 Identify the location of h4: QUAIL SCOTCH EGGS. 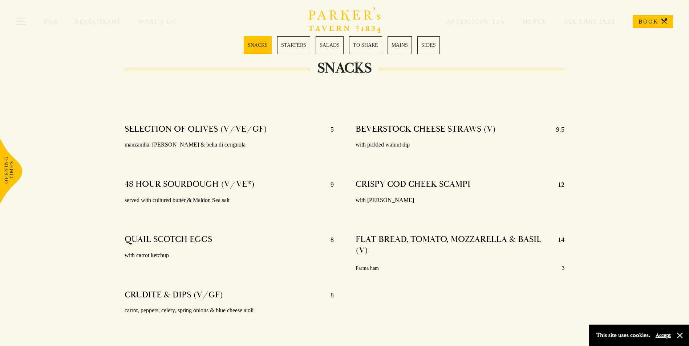
(168, 240).